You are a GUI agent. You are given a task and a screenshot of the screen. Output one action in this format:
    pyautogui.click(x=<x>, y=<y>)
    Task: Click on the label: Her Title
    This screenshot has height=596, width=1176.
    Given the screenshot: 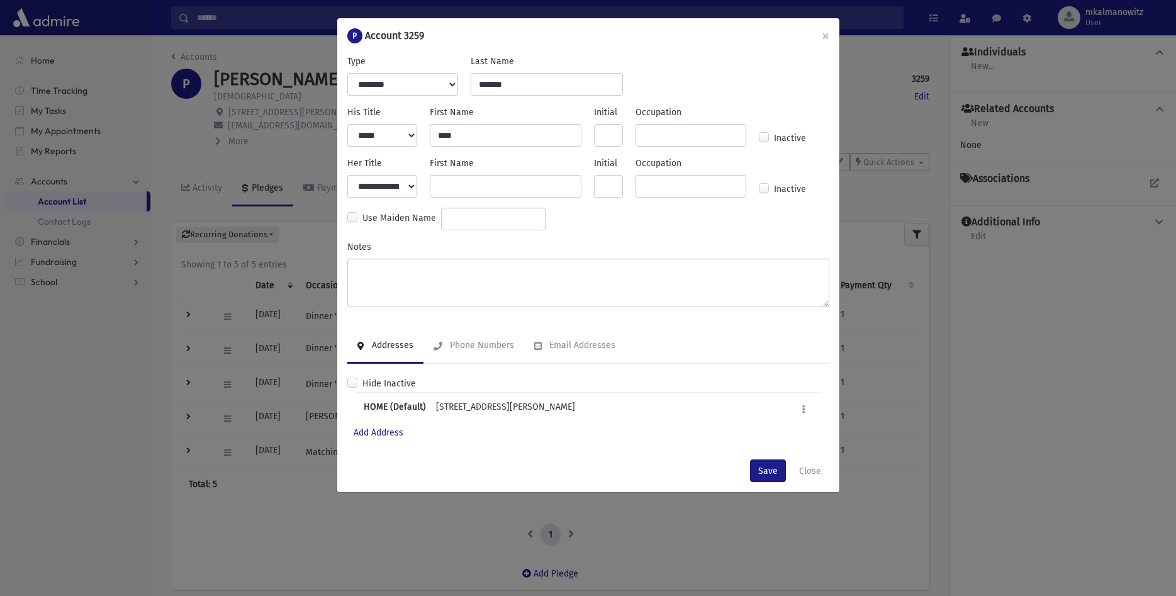 What is the action you would take?
    pyautogui.click(x=364, y=163)
    